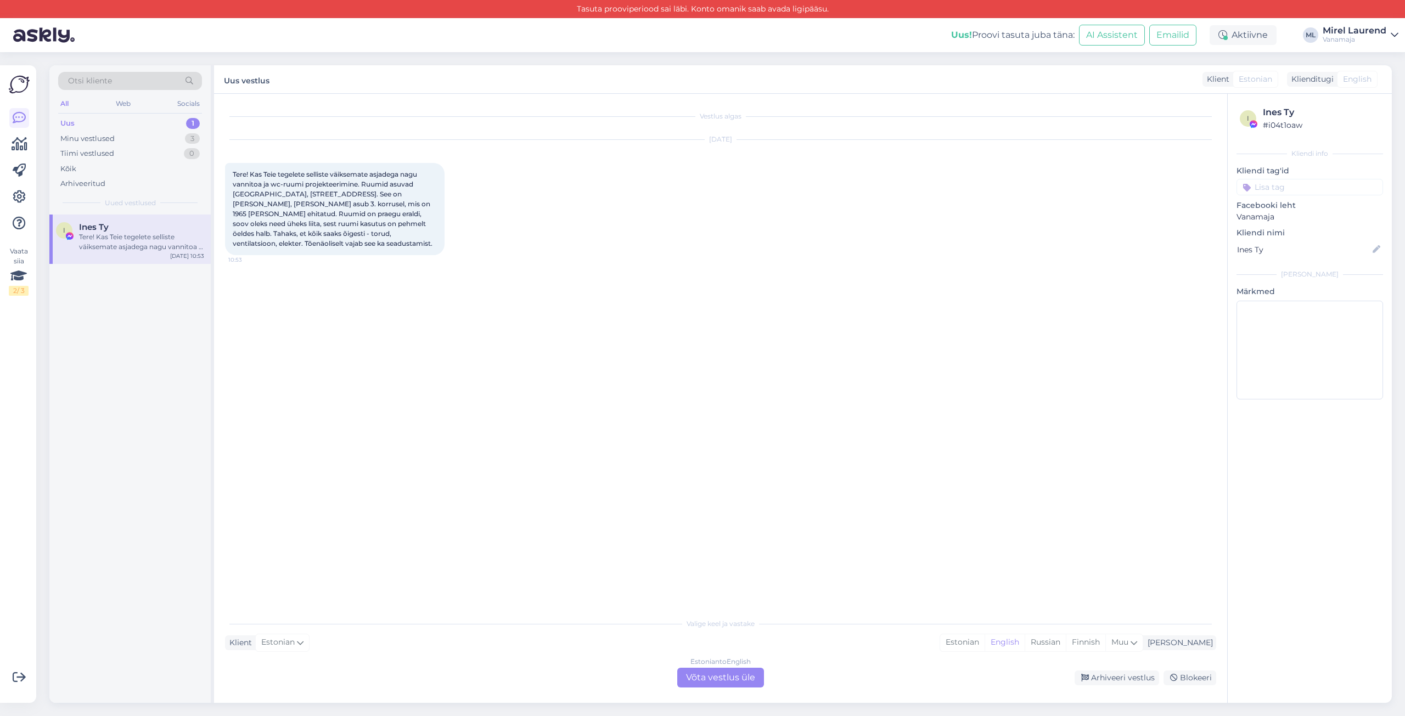 The height and width of the screenshot is (716, 1405). What do you see at coordinates (1360, 35) in the screenshot?
I see `a: Mirel LaurendVanamaja` at bounding box center [1360, 35].